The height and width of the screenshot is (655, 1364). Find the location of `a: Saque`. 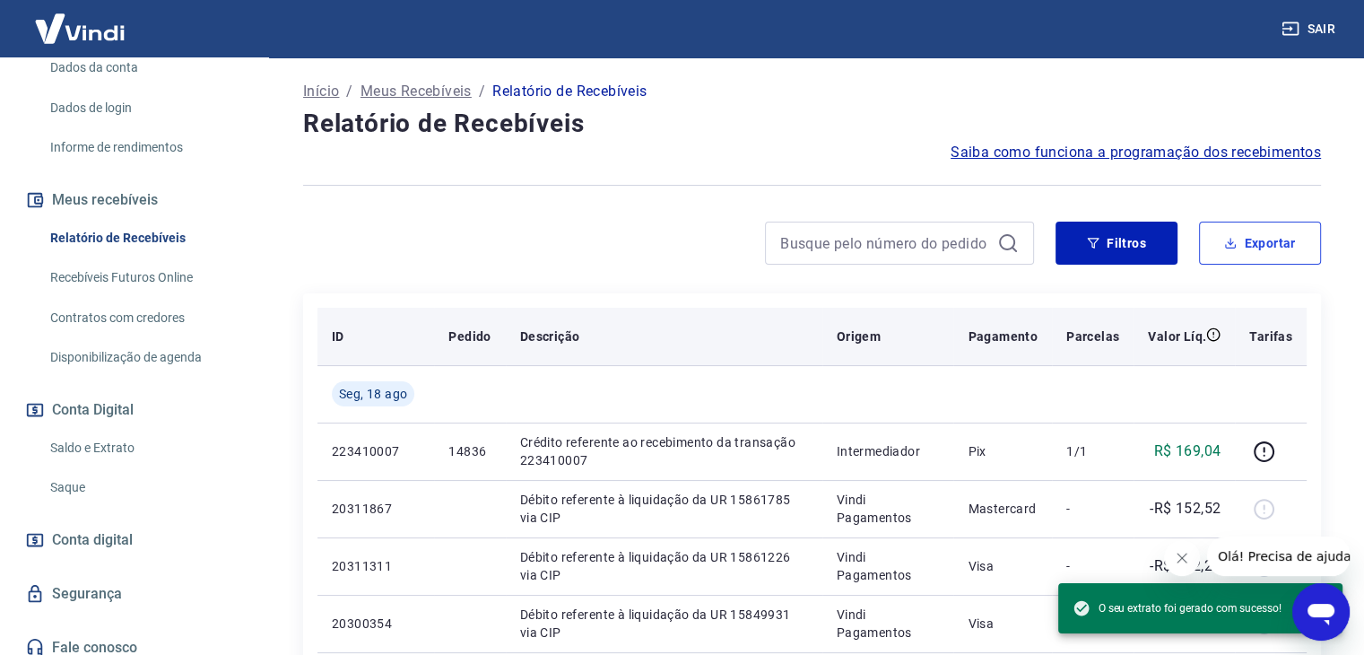

a: Saque is located at coordinates (144, 487).